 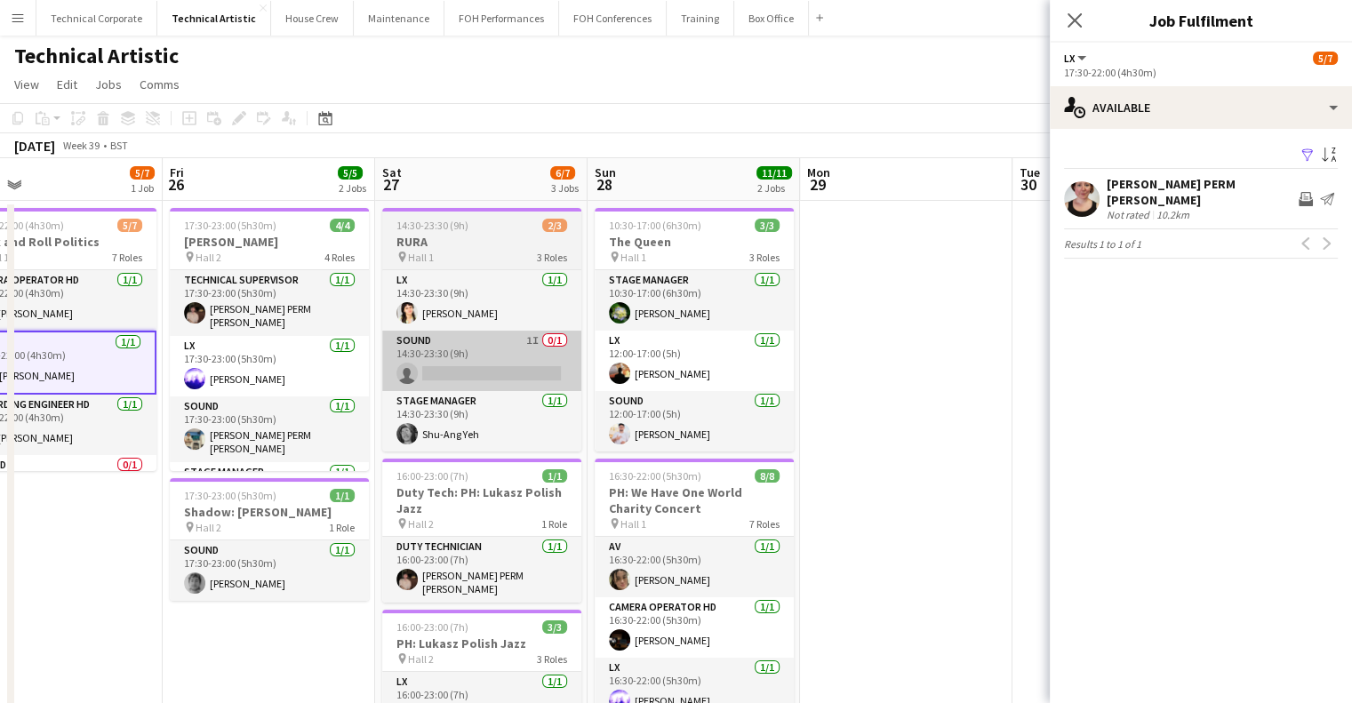 I want to click on h1: Technical Artistic, so click(x=96, y=56).